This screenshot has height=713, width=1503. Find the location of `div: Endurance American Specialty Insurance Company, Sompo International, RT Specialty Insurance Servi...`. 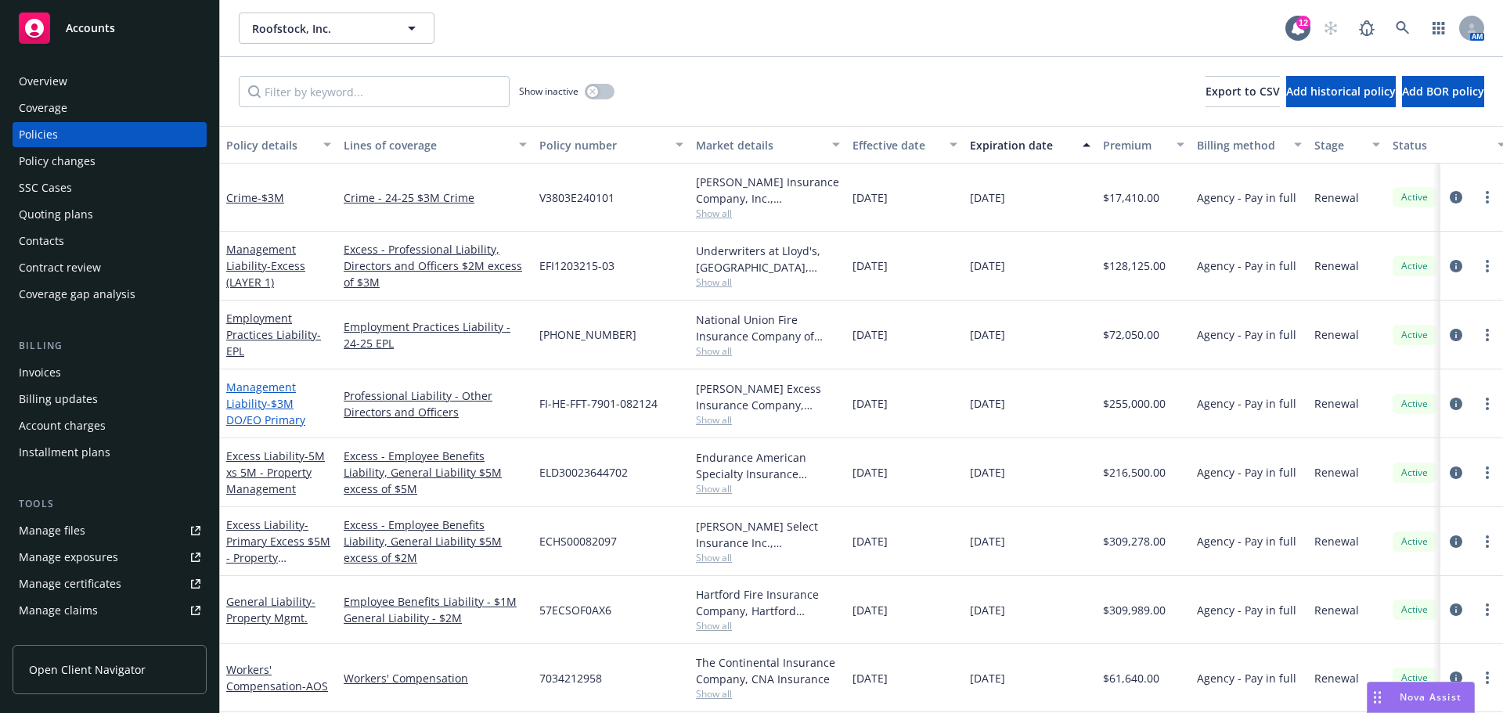

div: Endurance American Specialty Insurance Company, Sompo International, RT Specialty Insurance Servi... is located at coordinates (768, 466).